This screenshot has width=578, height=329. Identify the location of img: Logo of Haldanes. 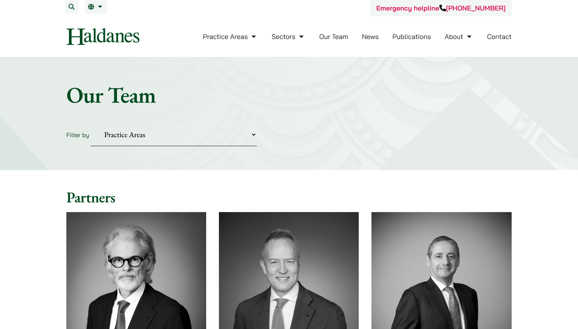
(103, 36).